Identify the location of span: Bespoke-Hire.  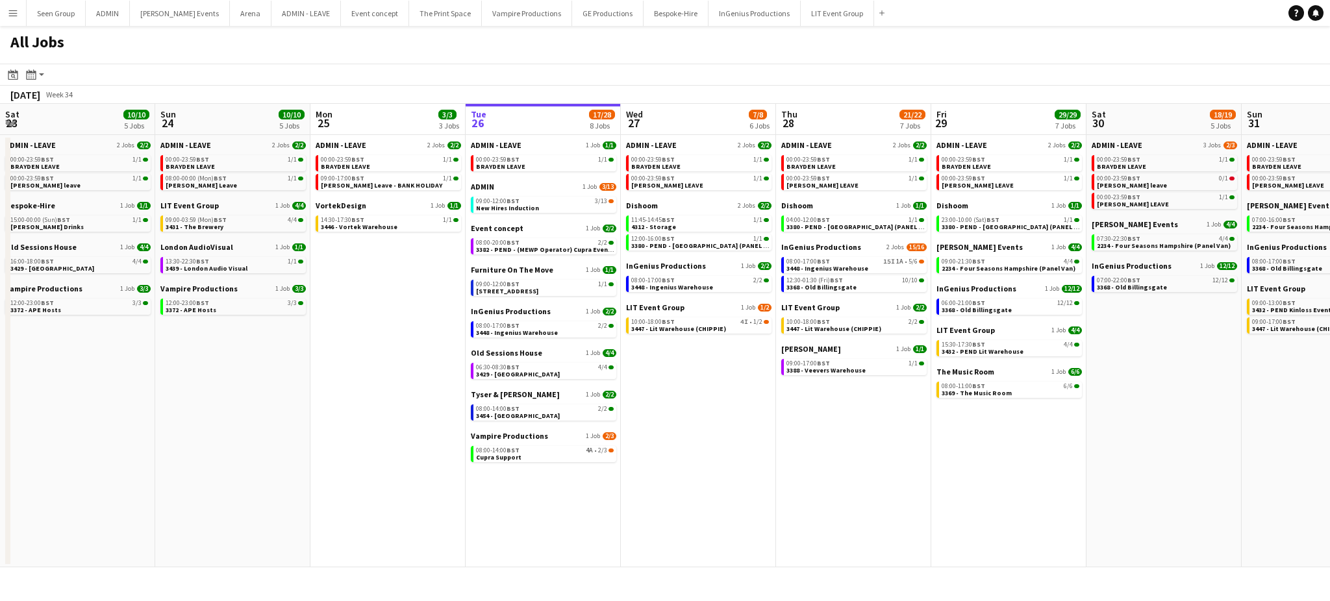
(30, 205).